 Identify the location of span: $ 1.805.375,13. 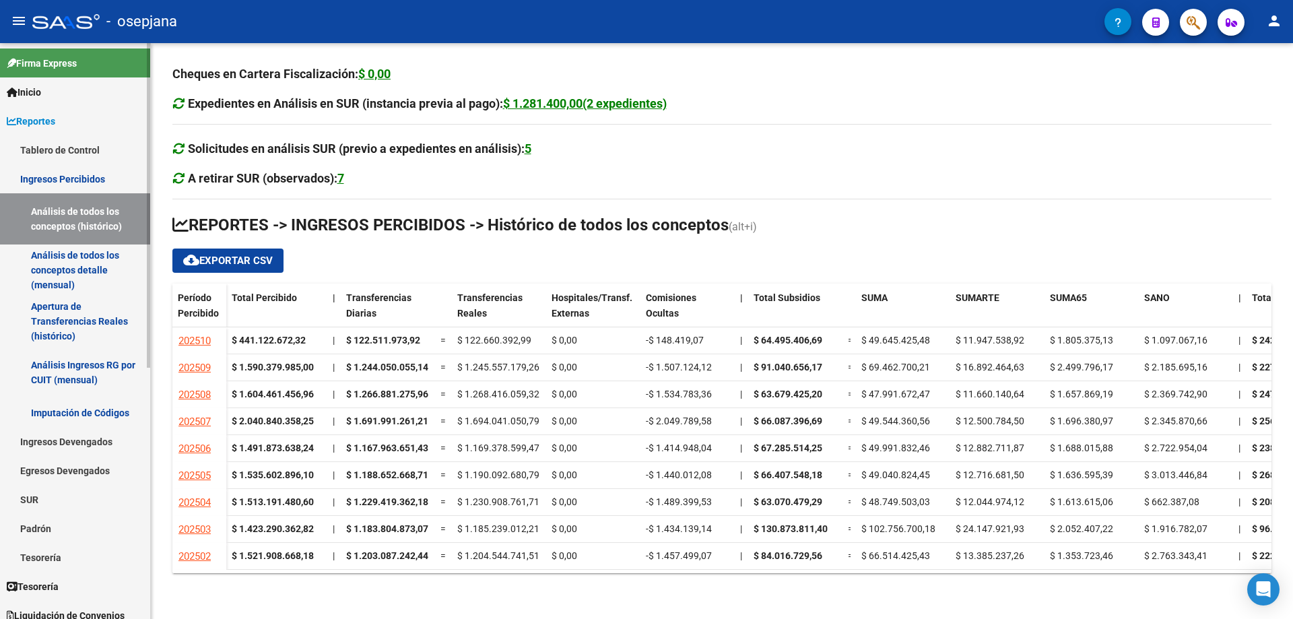
(1081, 340).